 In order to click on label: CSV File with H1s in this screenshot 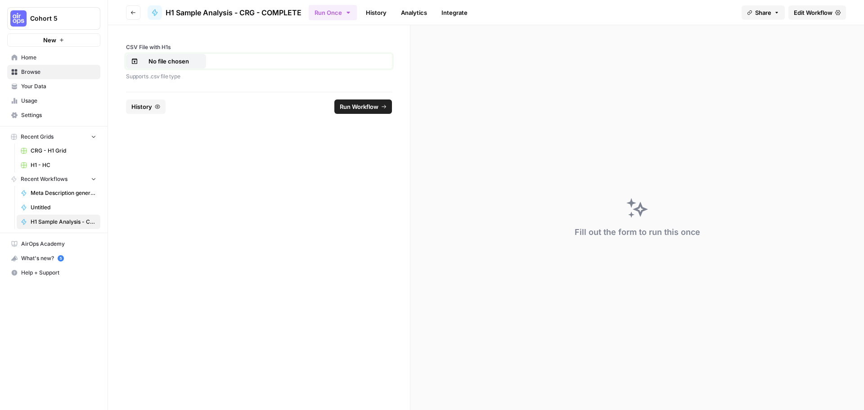, I will do `click(259, 47)`.